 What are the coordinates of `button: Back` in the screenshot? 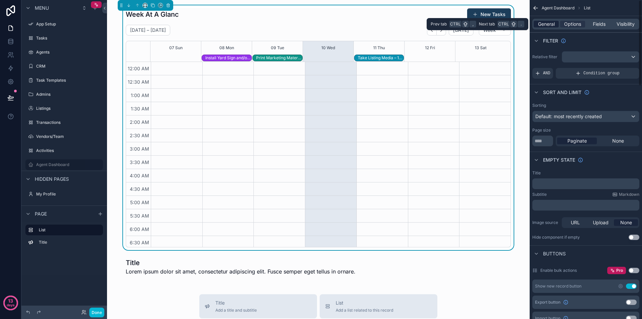 It's located at (432, 30).